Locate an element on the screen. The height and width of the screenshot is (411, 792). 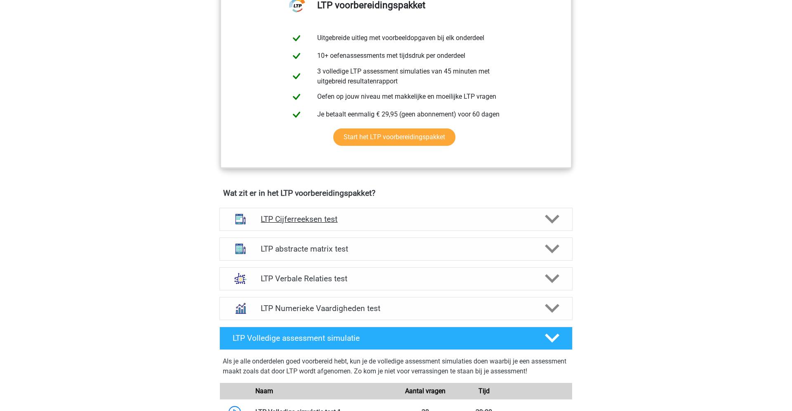
a: numeriek redeneren LTP Numerieke Vaardigheden test is located at coordinates (396, 308).